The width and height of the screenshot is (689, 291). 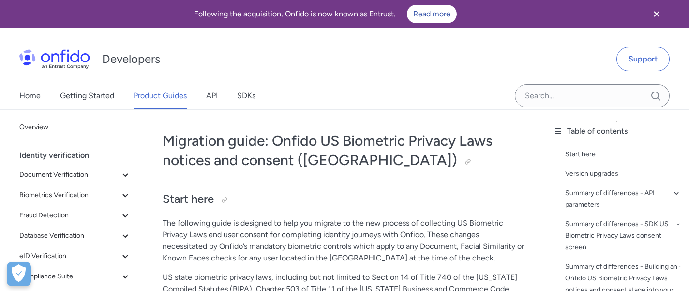 What do you see at coordinates (87, 96) in the screenshot?
I see `a: Getting Started` at bounding box center [87, 96].